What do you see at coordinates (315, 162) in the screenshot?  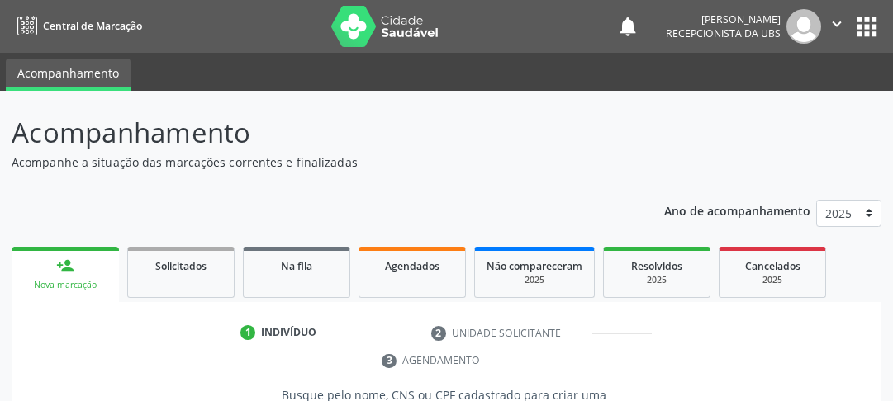 I see `p: Acompanhe a situação das marcações correntes e finalizadas` at bounding box center [315, 162].